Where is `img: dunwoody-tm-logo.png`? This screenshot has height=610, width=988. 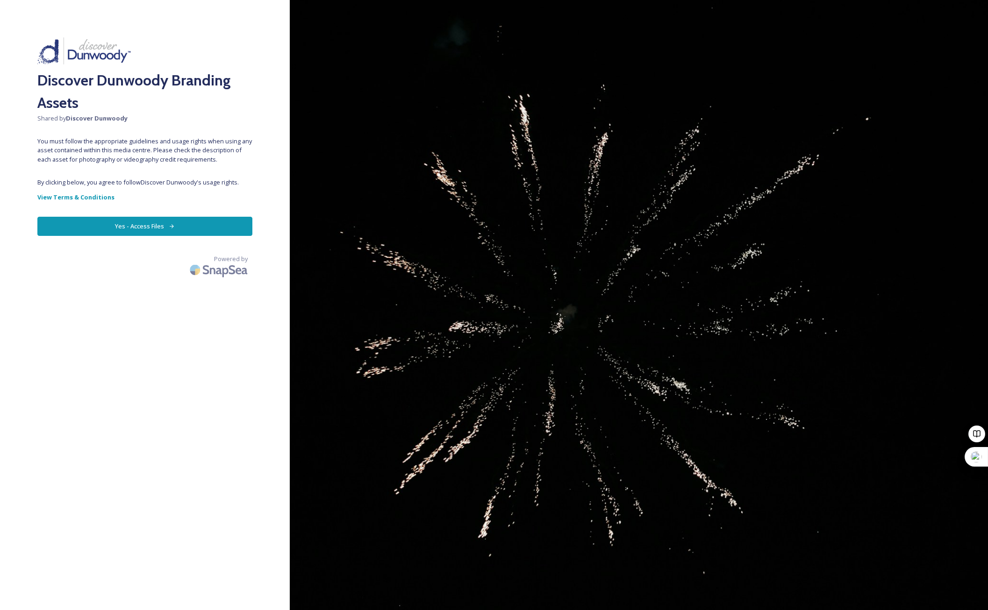
img: dunwoody-tm-logo.png is located at coordinates (84, 51).